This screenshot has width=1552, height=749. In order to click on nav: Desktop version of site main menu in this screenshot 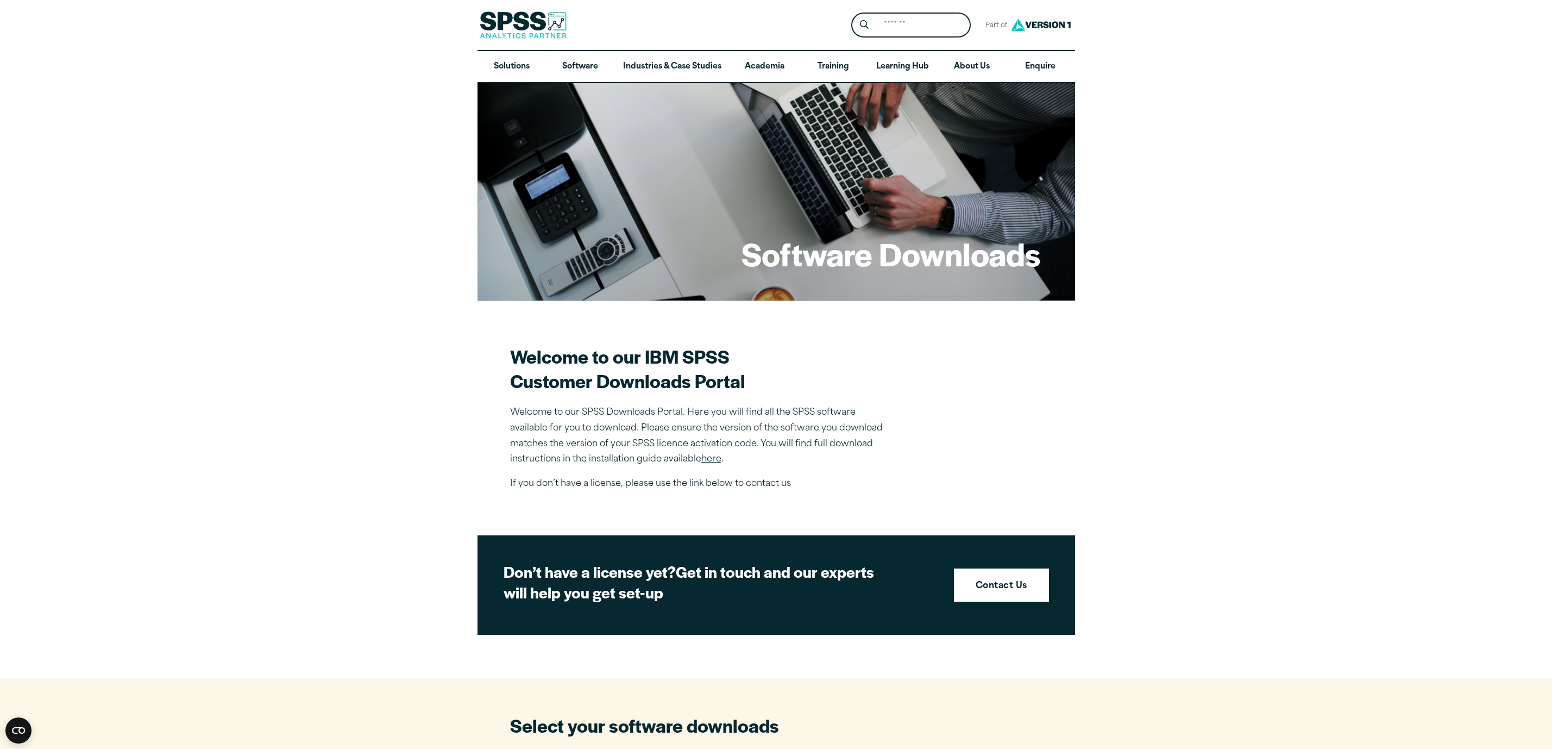, I will do `click(776, 67)`.